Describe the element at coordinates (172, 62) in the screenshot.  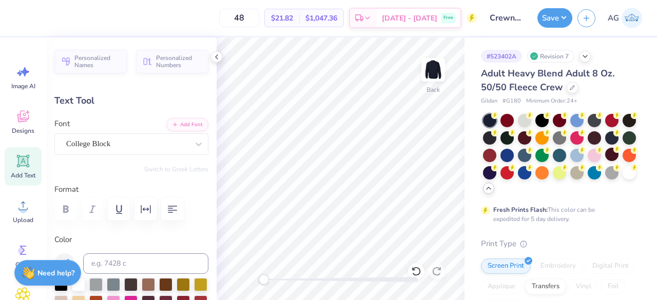
I see `button: Personalized Numbers` at that location.